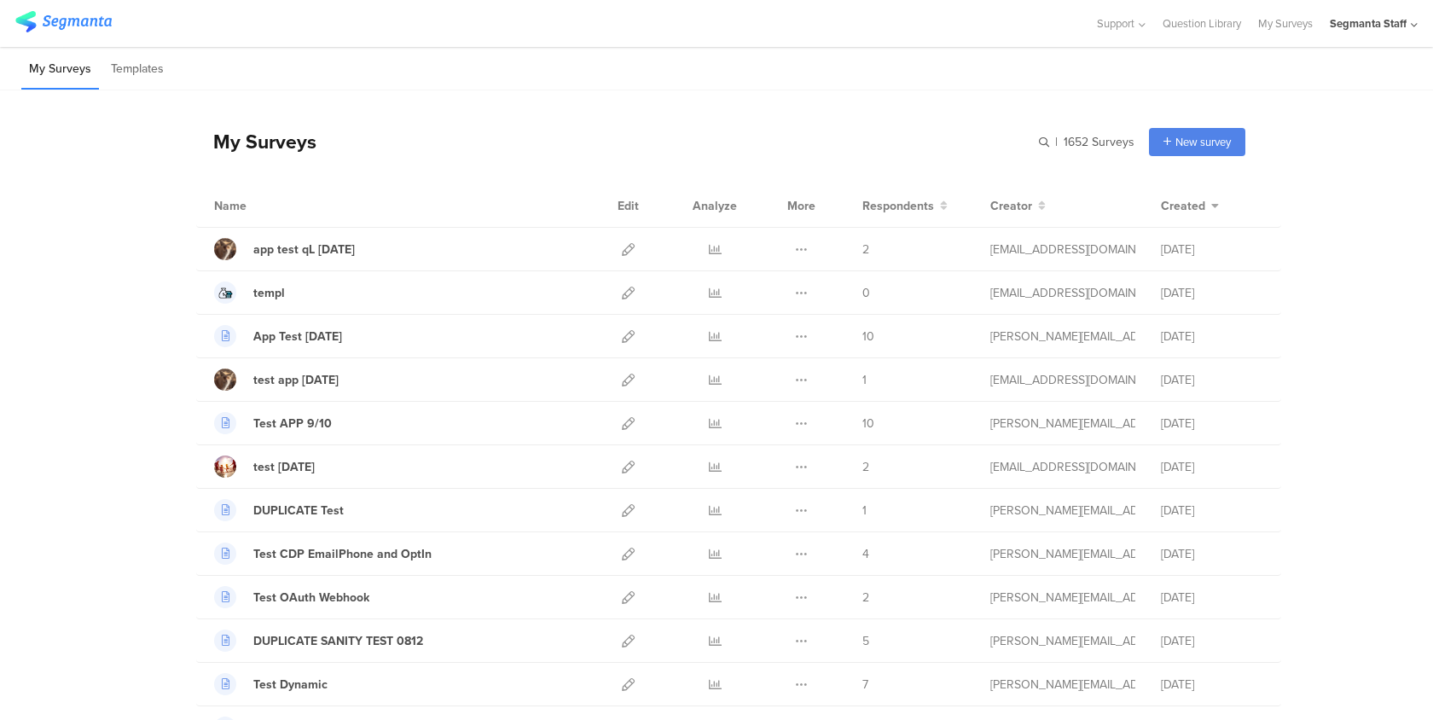 This screenshot has width=1433, height=720. What do you see at coordinates (1116, 23) in the screenshot?
I see `span: Support` at bounding box center [1116, 23].